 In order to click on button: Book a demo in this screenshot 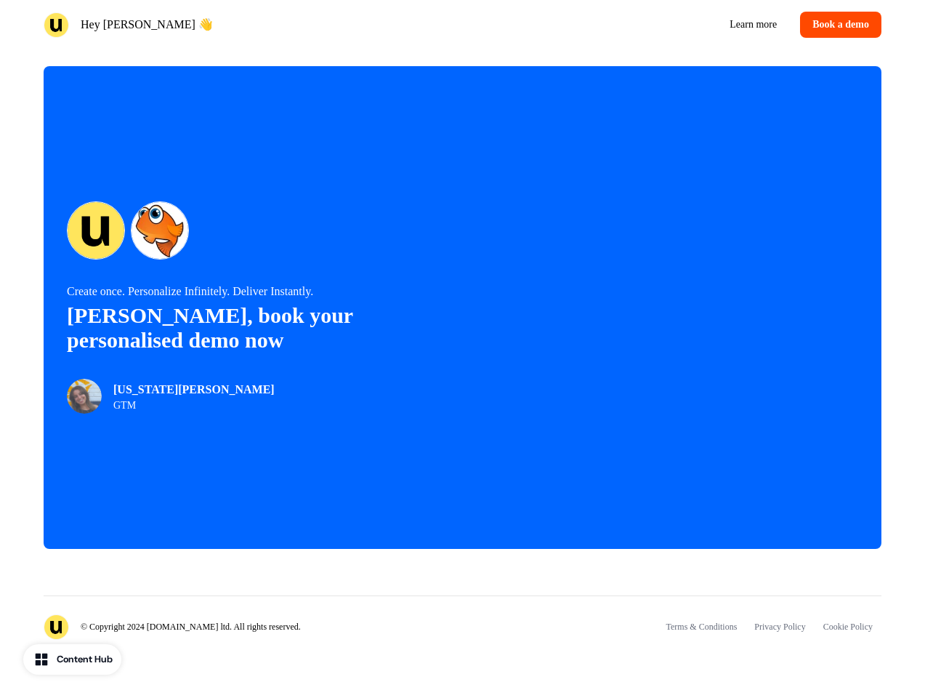, I will do `click(841, 25)`.